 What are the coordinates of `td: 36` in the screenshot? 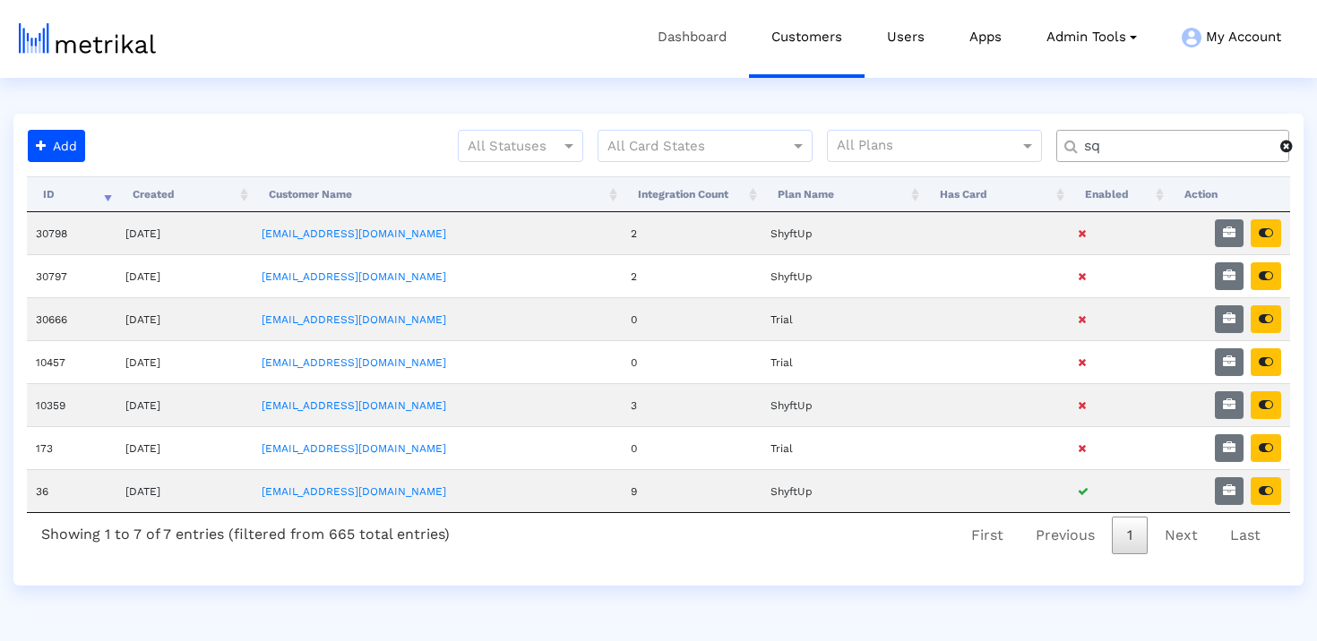 It's located at (72, 491).